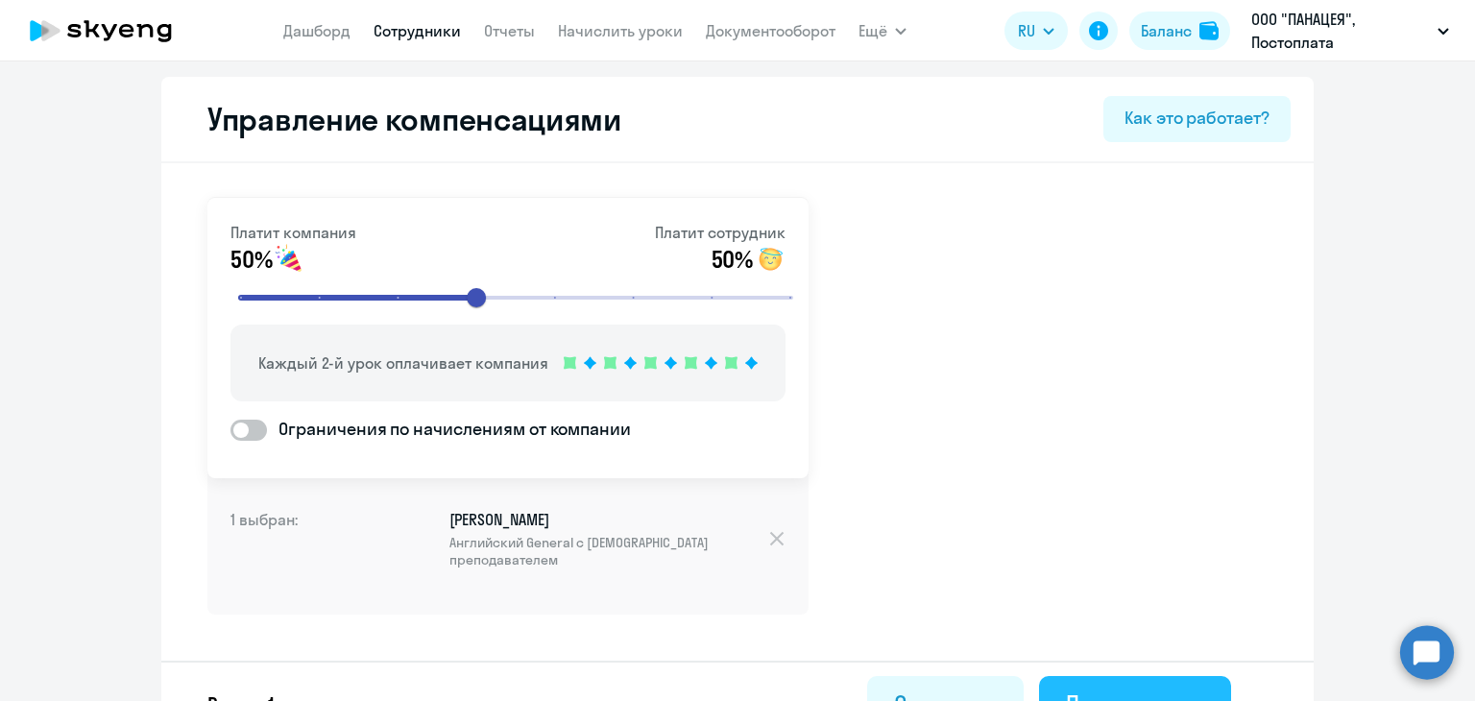 The image size is (1475, 701). Describe the element at coordinates (720, 232) in the screenshot. I see `p: Платит сотрудник` at that location.